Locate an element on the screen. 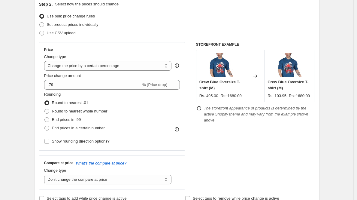 Image resolution: width=357 pixels, height=200 pixels. span: % (Price drop) is located at coordinates (155, 84).